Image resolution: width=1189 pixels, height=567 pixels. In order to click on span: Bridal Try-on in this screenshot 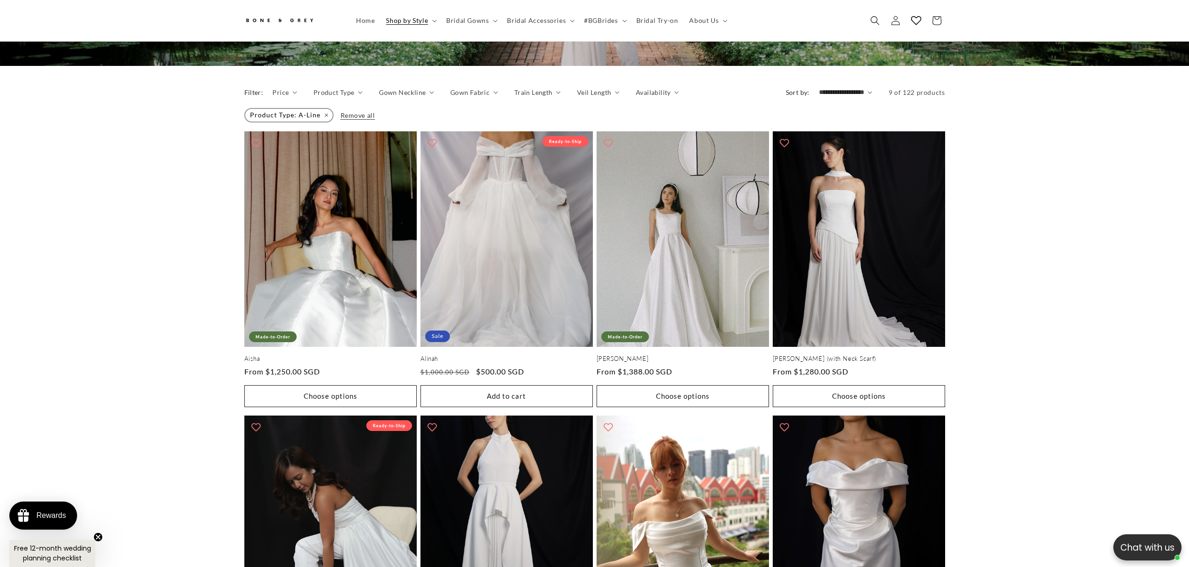, I will do `click(657, 21)`.